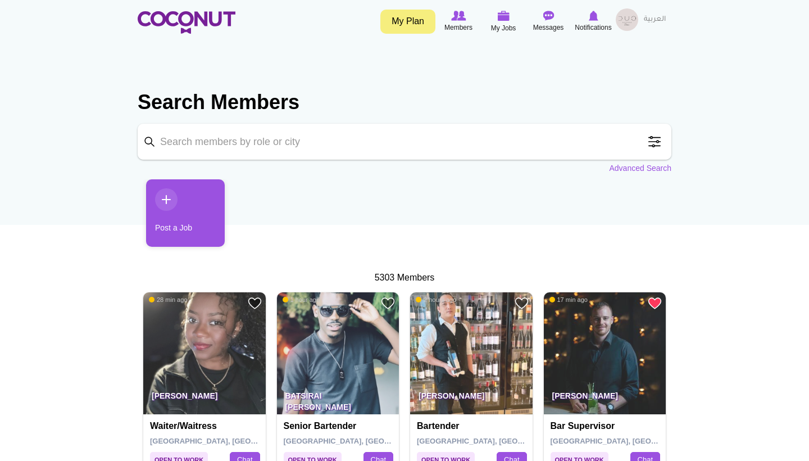 This screenshot has width=809, height=461. What do you see at coordinates (206, 426) in the screenshot?
I see `h4: Waiter/Waitress` at bounding box center [206, 426].